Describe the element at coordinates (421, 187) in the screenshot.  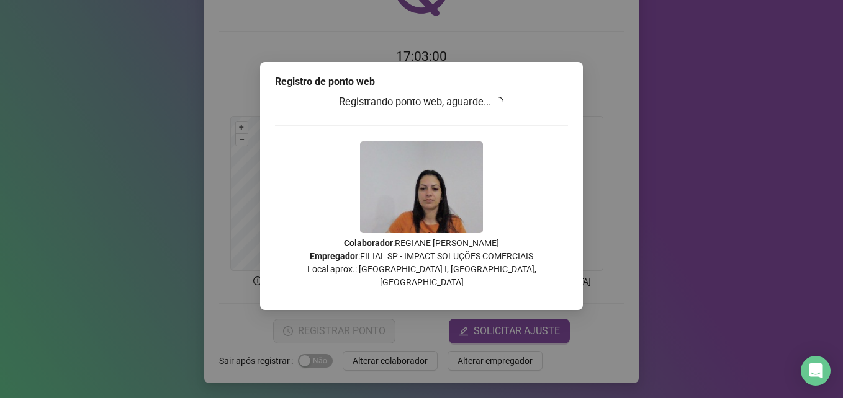
I see `img: Z` at that location.